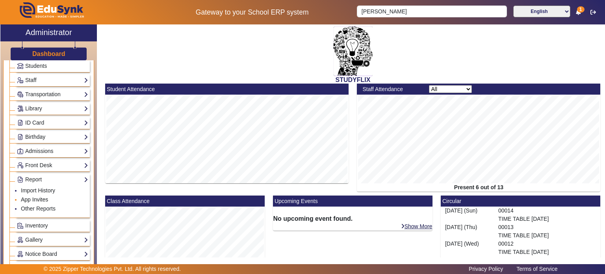 Image resolution: width=605 pixels, height=274 pixels. What do you see at coordinates (521, 201) in the screenshot?
I see `mat-card-header: Circular` at bounding box center [521, 201].